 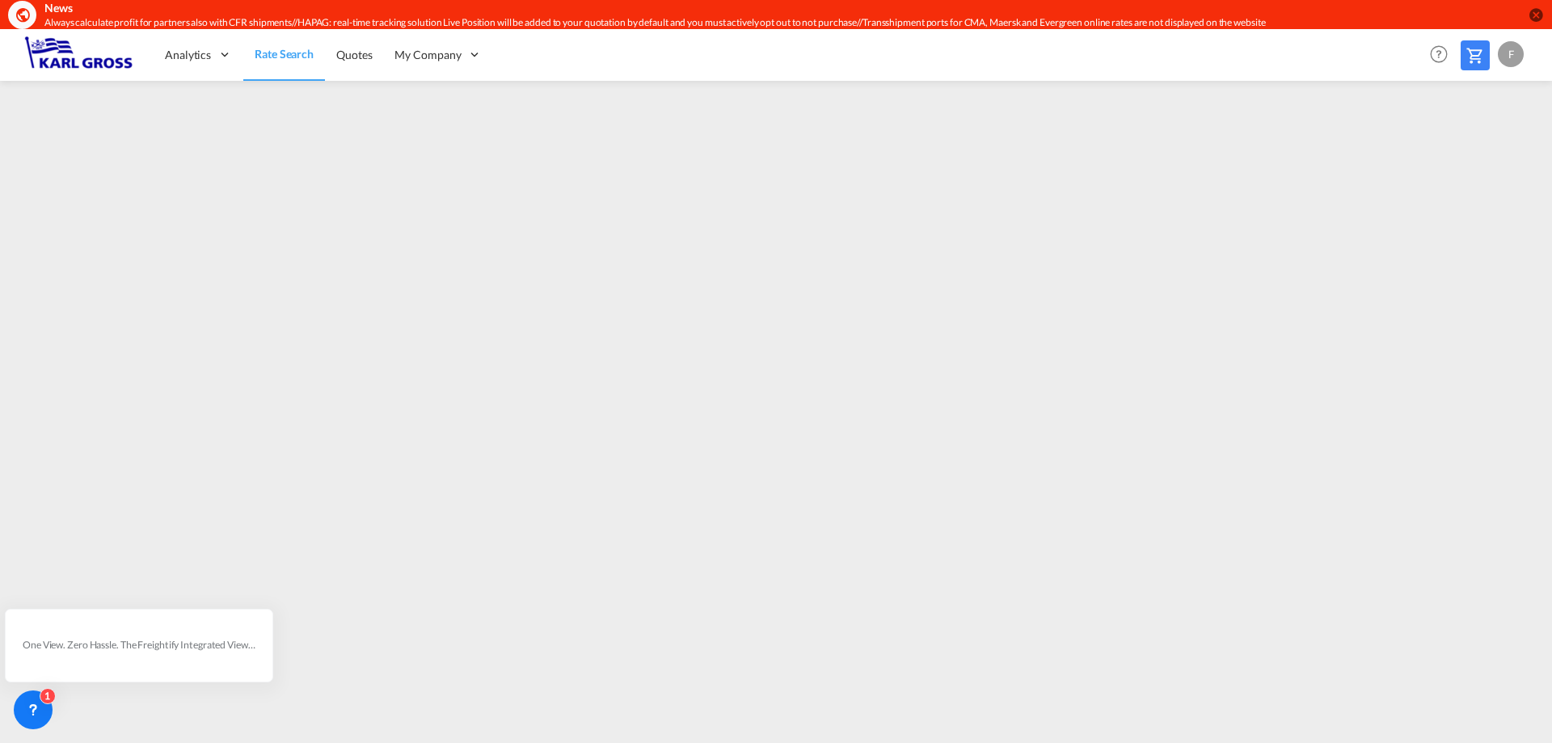 I want to click on div: Always calculate profit for partners also with CFR shipments//HAPAG: real-time tracking solution ..., so click(x=679, y=23).